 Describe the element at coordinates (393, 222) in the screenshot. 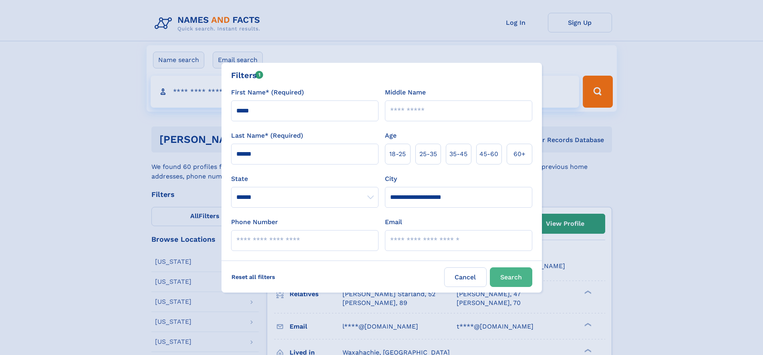

I see `label: Email` at that location.